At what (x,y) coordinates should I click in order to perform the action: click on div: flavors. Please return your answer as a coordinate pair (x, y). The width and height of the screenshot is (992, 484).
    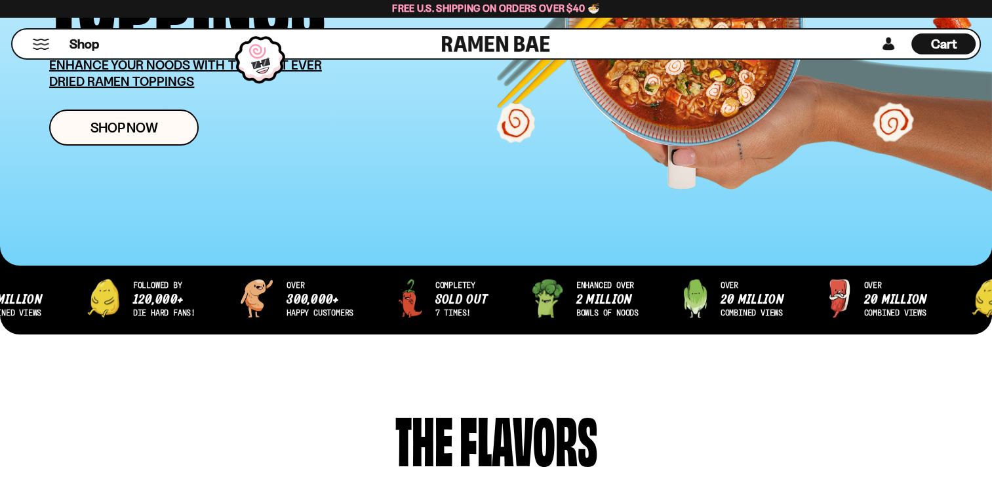
    Looking at the image, I should click on (529, 438).